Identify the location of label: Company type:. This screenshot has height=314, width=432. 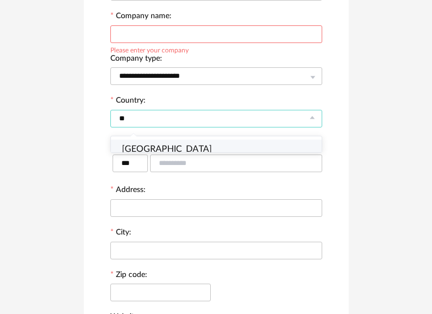
(136, 60).